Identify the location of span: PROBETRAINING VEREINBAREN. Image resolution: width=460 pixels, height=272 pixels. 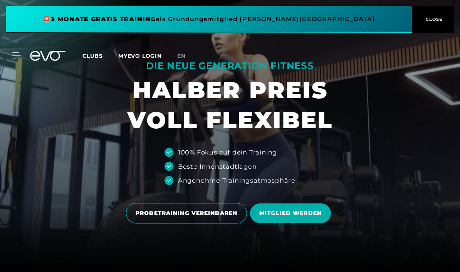
(187, 213).